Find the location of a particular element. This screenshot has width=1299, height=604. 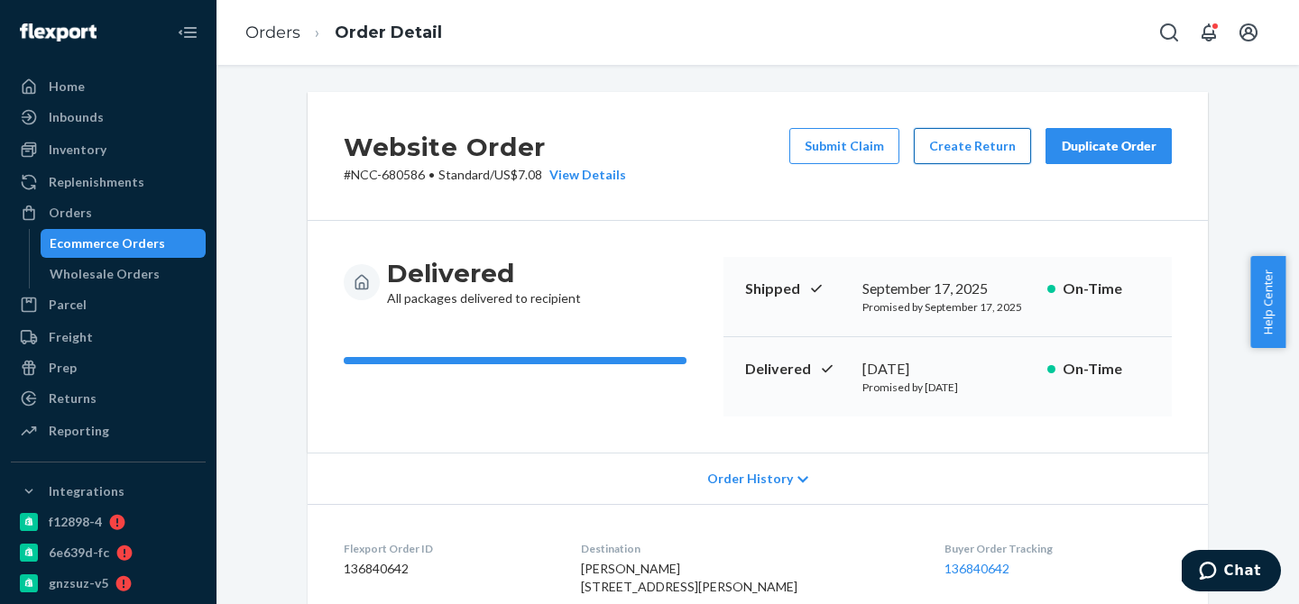

a: Returns is located at coordinates (108, 399).